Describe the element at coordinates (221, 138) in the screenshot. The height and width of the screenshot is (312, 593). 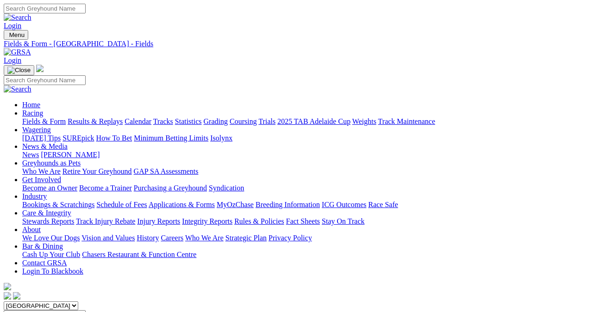
I see `a: Isolynx` at that location.